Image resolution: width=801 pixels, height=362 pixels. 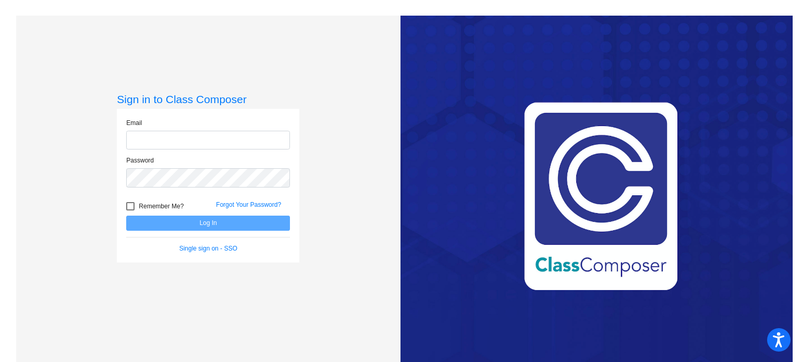 What do you see at coordinates (248, 205) in the screenshot?
I see `a: Forgot Your Password?` at bounding box center [248, 205].